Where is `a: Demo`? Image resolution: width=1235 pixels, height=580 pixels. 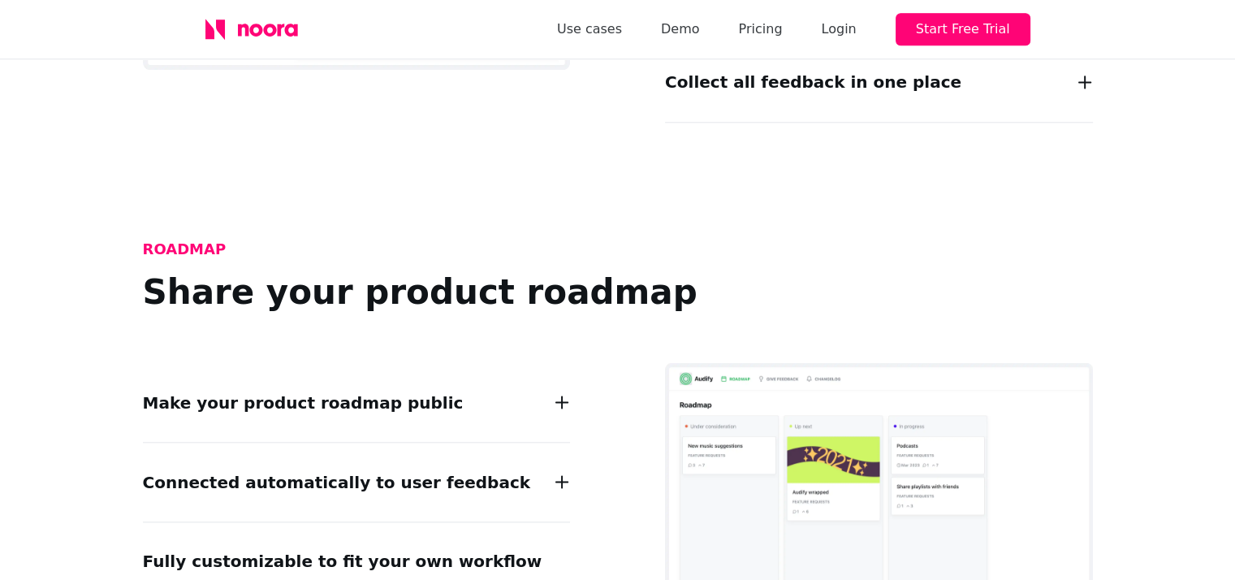 a: Demo is located at coordinates (680, 29).